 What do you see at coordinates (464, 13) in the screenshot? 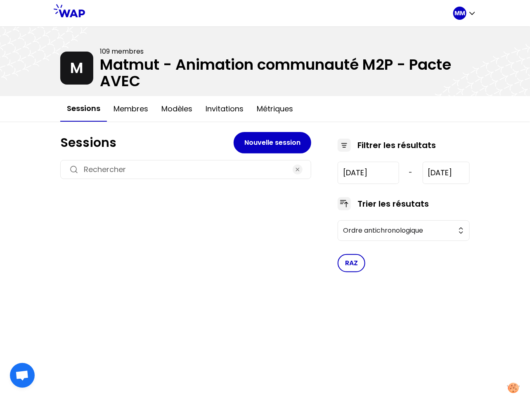
I see `button: MM` at bounding box center [464, 13].